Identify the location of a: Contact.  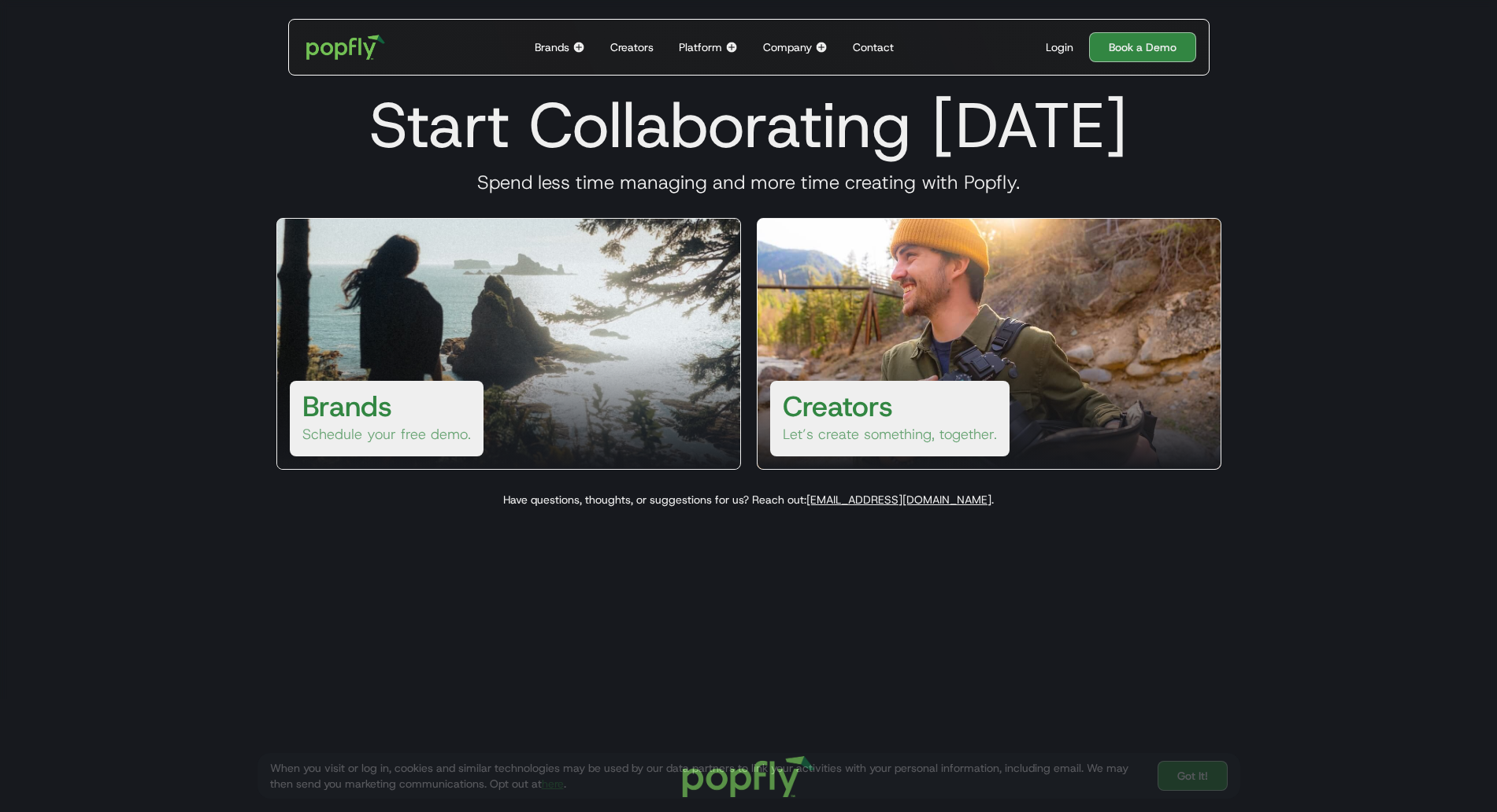
(873, 47).